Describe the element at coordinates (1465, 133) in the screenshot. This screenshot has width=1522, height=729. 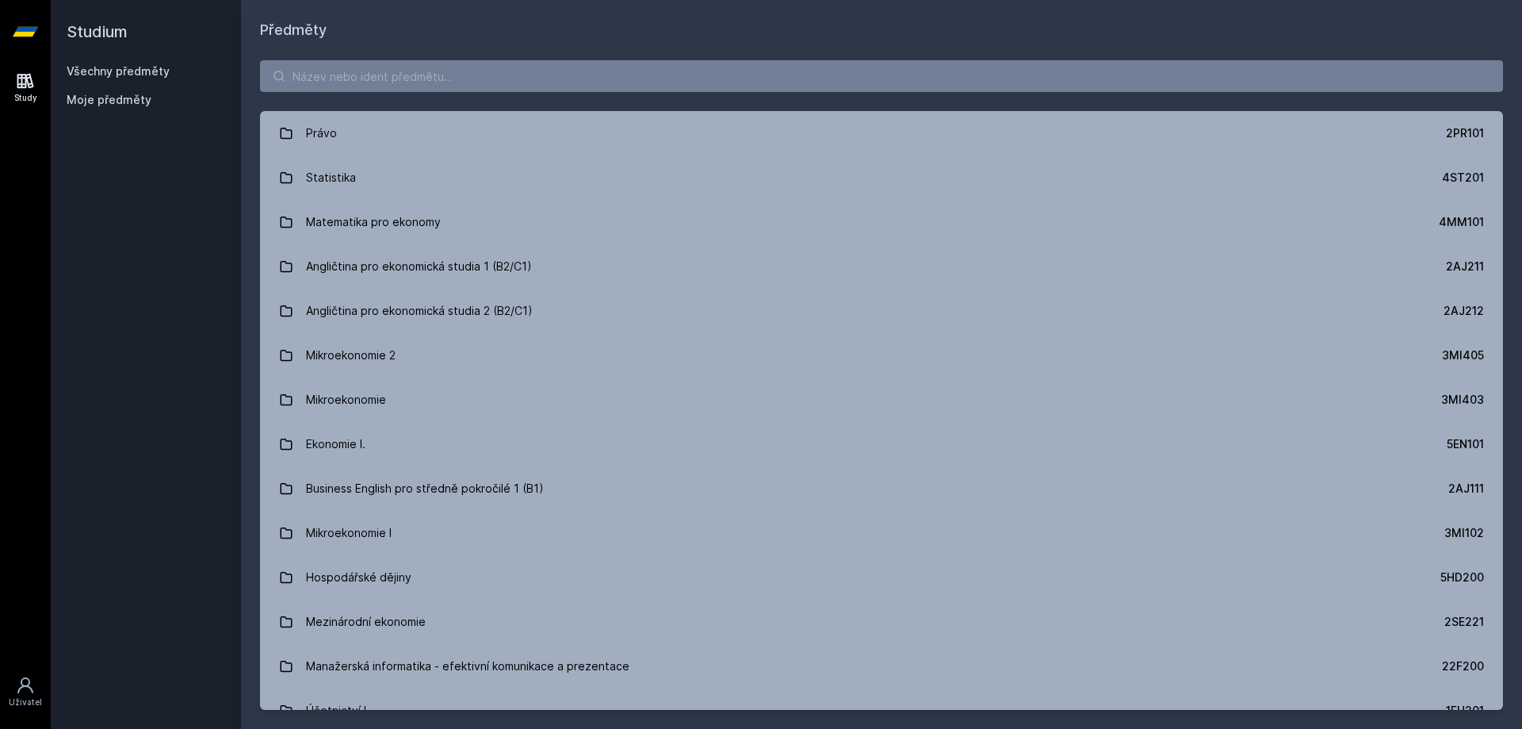
I see `div: 2PR101` at that location.